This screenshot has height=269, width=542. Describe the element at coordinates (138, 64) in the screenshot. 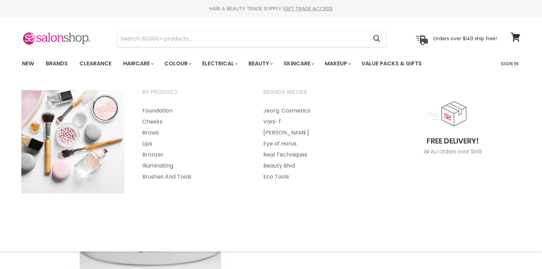

I see `a: Haircare` at that location.